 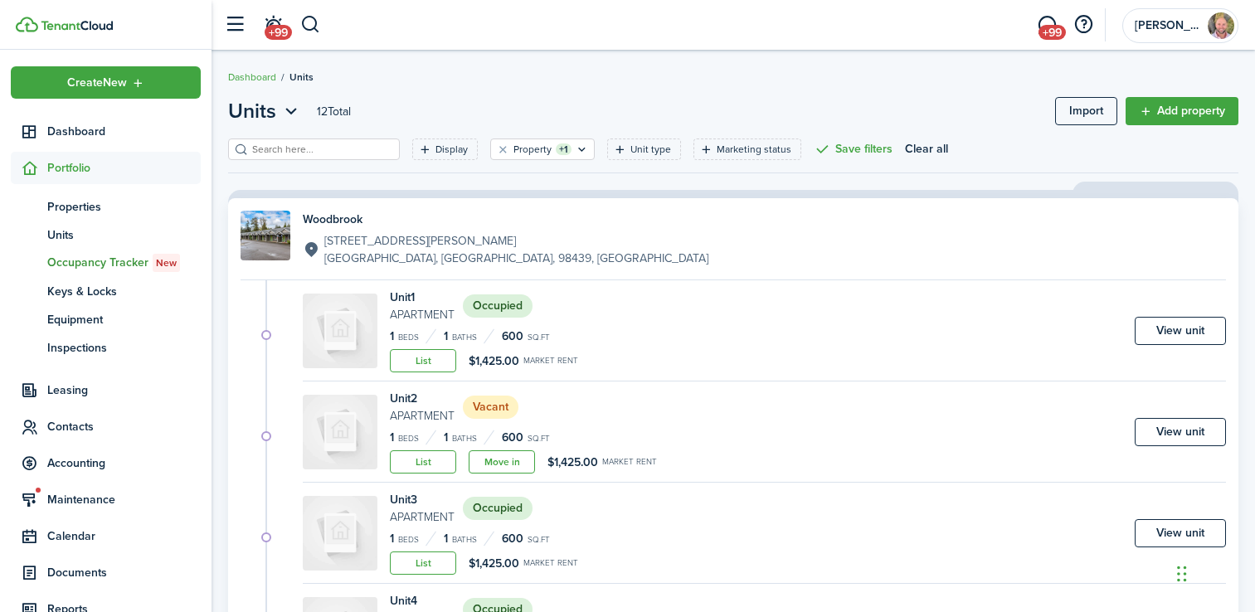 What do you see at coordinates (124, 263) in the screenshot?
I see `span: Occupancy Tracker` at bounding box center [124, 263].